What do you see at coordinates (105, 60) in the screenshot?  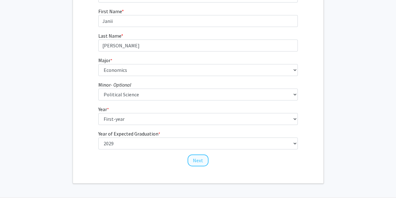 I see `label: Major` at bounding box center [105, 60].